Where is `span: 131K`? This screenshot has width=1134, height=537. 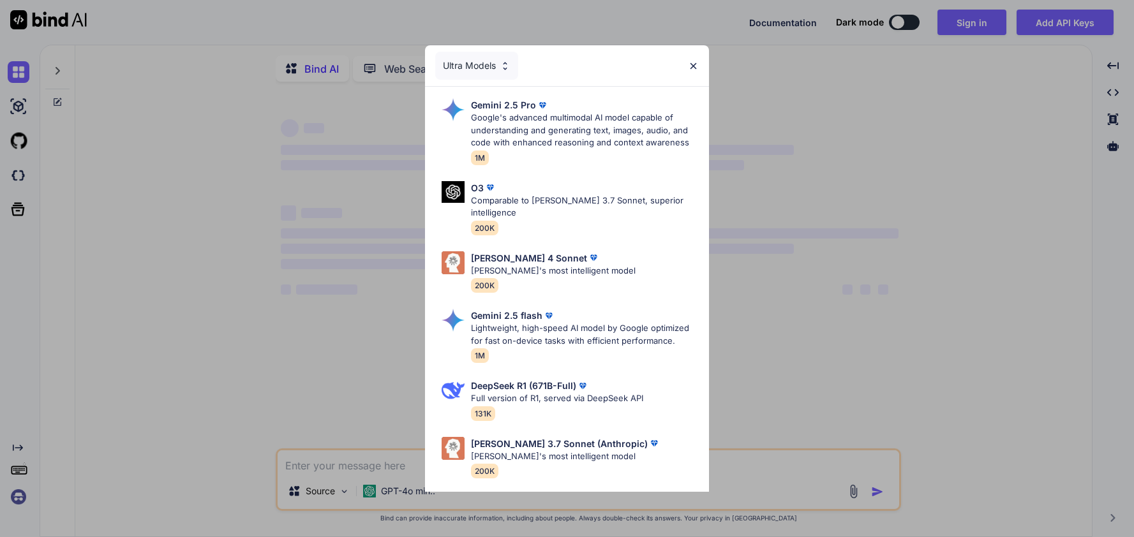 span: 131K is located at coordinates (483, 414).